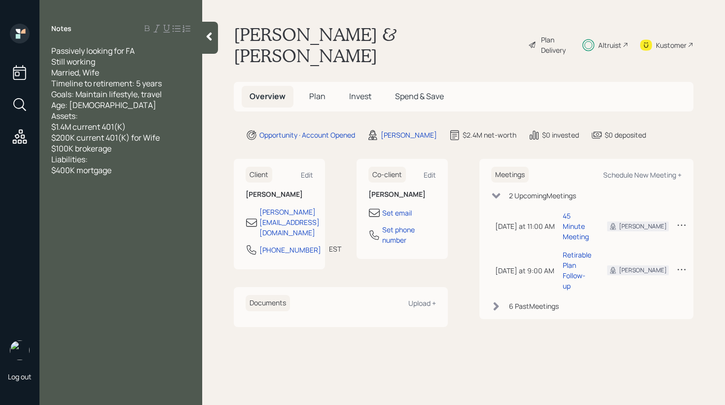  I want to click on div: 45 Minute Meeting, so click(577, 226).